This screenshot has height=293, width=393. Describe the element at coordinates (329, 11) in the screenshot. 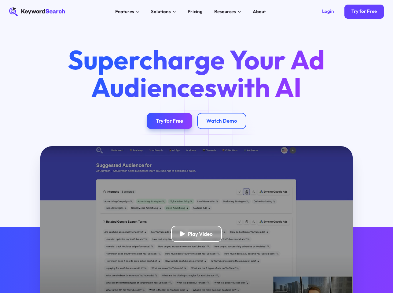

I see `a: Login` at that location.